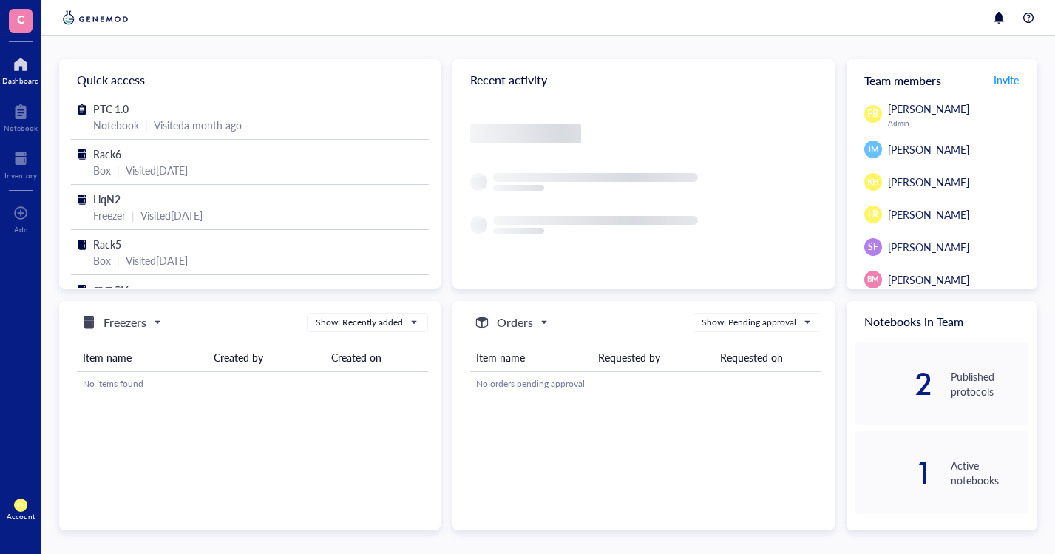 The width and height of the screenshot is (1055, 554). Describe the element at coordinates (515, 322) in the screenshot. I see `h5: Orders` at that location.